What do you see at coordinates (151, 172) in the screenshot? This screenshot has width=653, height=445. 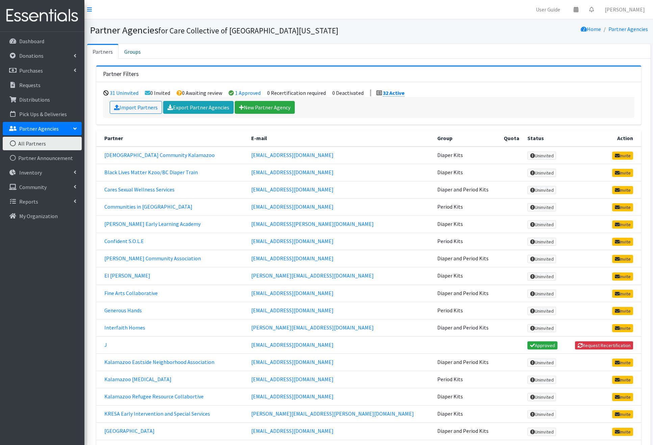 I see `a: Black Lives Matter Kzoo/BC Diaper Train` at bounding box center [151, 172].